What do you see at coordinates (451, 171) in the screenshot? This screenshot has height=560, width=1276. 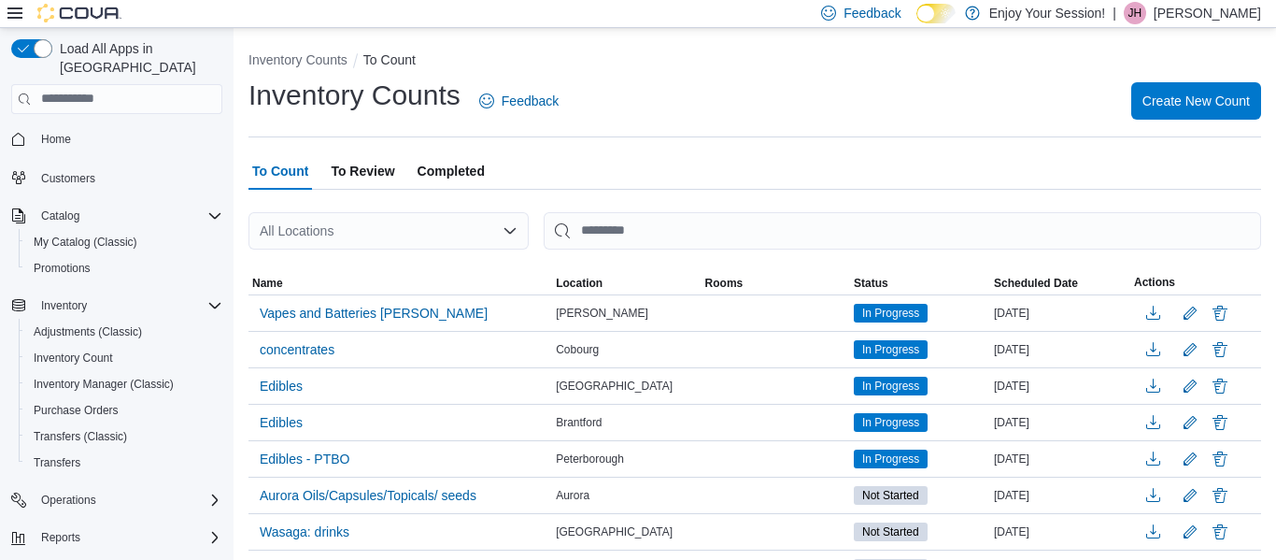 I see `span: Completed` at bounding box center [451, 171].